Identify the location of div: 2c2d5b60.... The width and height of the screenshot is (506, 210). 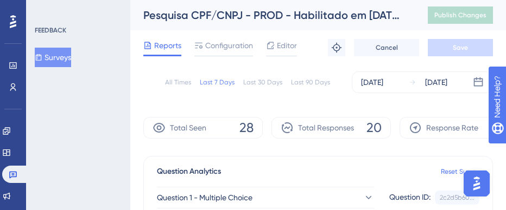
(457, 198).